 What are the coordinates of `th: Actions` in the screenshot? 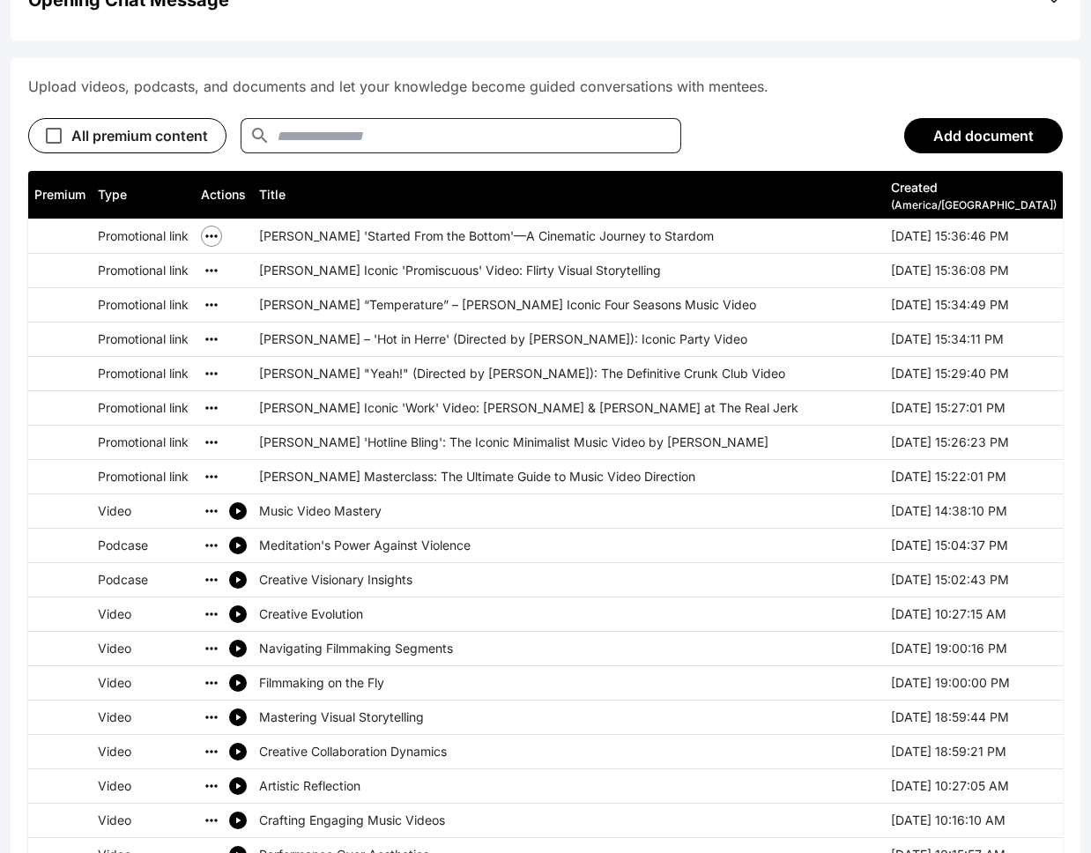 It's located at (224, 195).